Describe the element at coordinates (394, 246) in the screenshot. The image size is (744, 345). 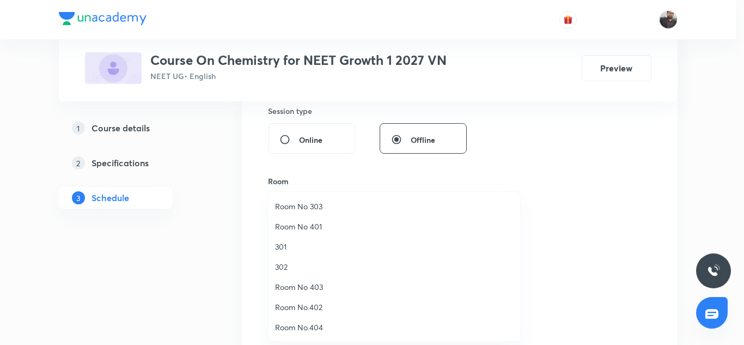
I see `span: 301` at that location.